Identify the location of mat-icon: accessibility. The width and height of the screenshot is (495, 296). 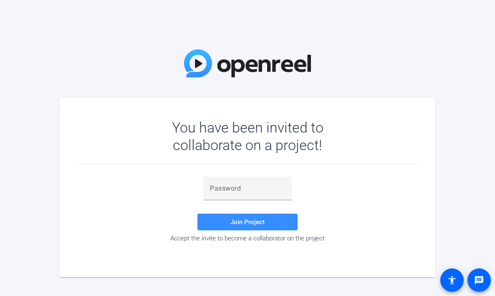
(452, 280).